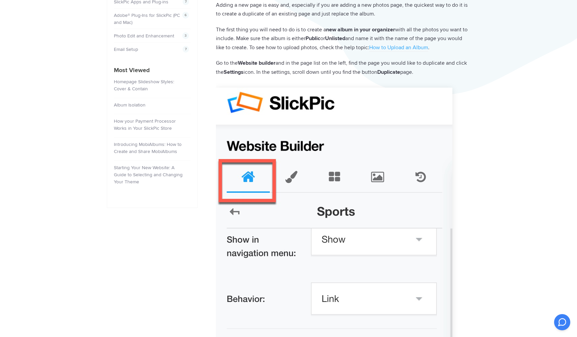 This screenshot has width=577, height=337. What do you see at coordinates (256, 63) in the screenshot?
I see `strong: Website builder` at bounding box center [256, 63].